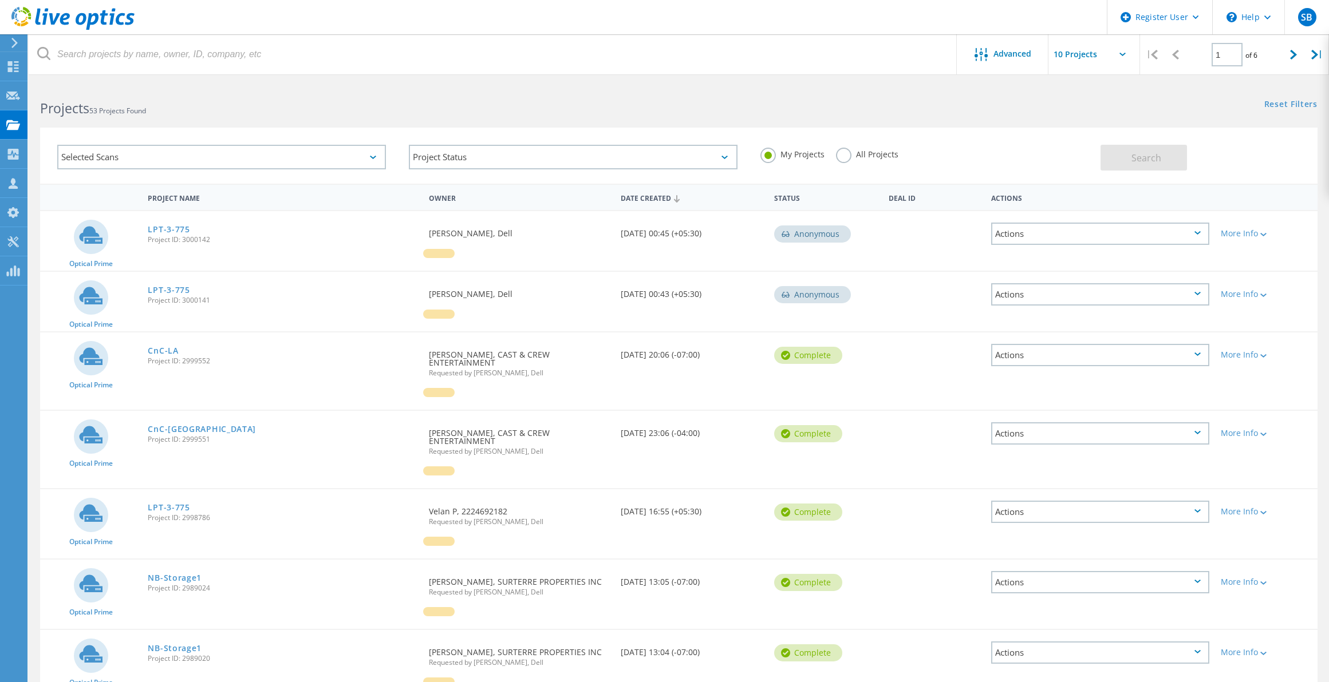 This screenshot has height=682, width=1329. I want to click on div: Selected Scans, so click(222, 157).